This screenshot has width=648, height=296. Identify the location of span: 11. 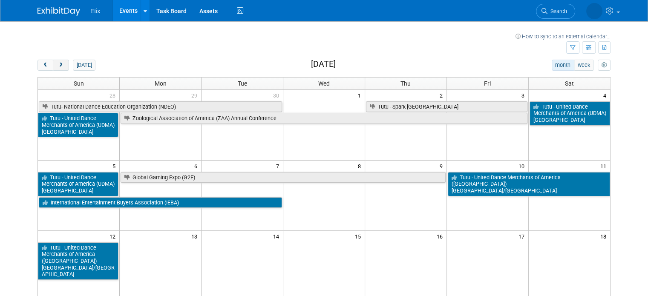
(605, 166).